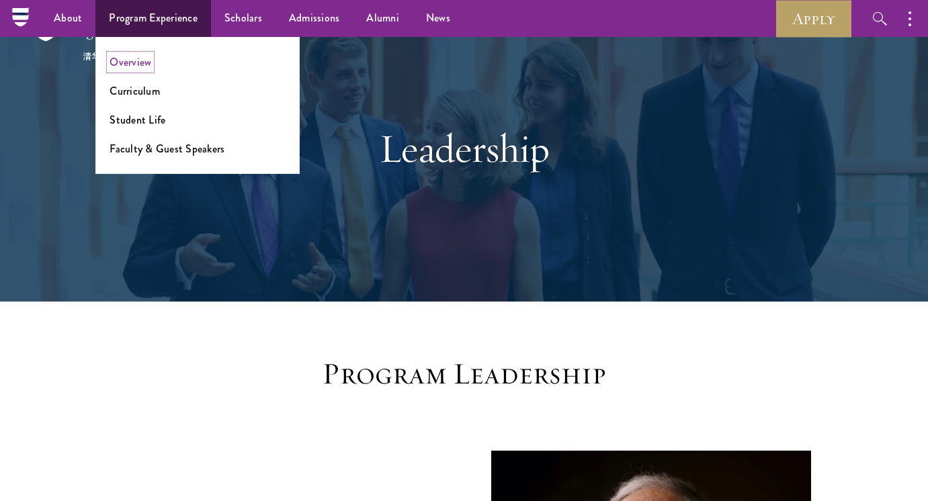 Image resolution: width=928 pixels, height=501 pixels. I want to click on img: Schwarzman Scholars, so click(104, 37).